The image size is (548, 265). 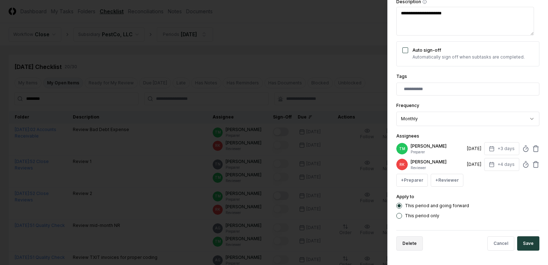 What do you see at coordinates (437, 152) in the screenshot?
I see `p: Preparer` at bounding box center [437, 152].